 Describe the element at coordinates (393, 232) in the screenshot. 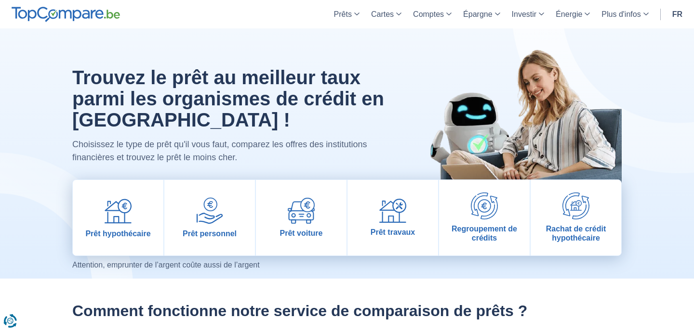

I see `span: Prêt travaux` at that location.